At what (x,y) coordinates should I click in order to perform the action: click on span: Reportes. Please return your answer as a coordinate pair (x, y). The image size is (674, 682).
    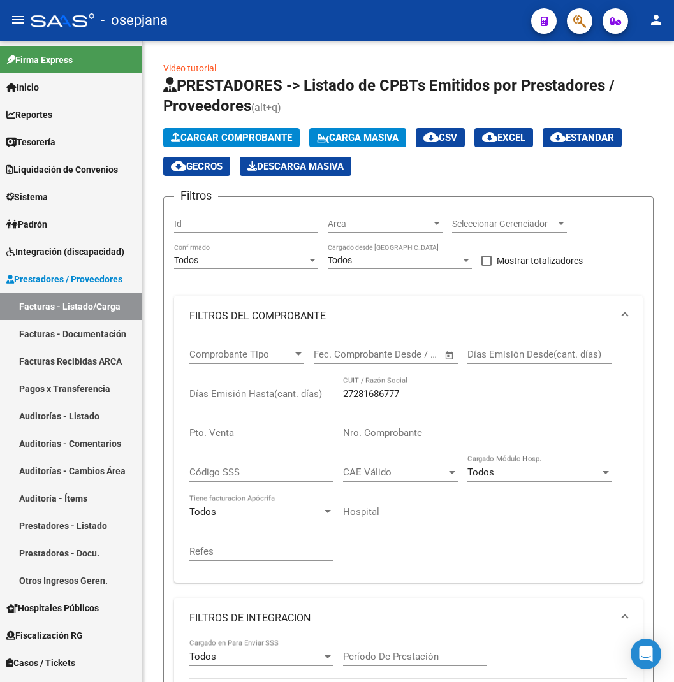
    Looking at the image, I should click on (29, 115).